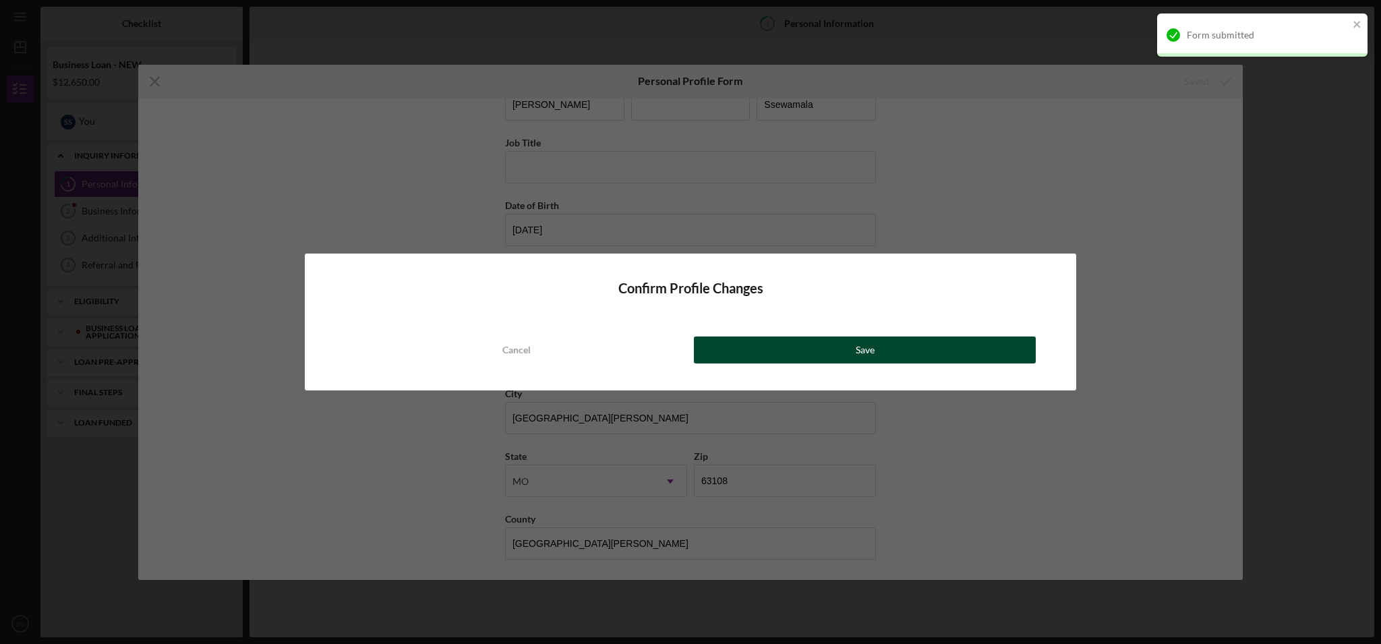 The image size is (1381, 644). Describe the element at coordinates (1357, 25) in the screenshot. I see `button: close` at that location.